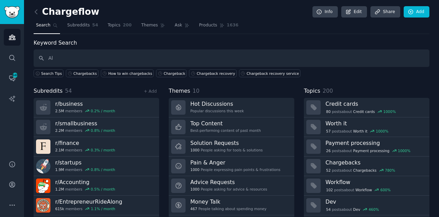 The width and height of the screenshot is (439, 217). What do you see at coordinates (360, 131) in the screenshot?
I see `span: Worth it` at bounding box center [360, 131].